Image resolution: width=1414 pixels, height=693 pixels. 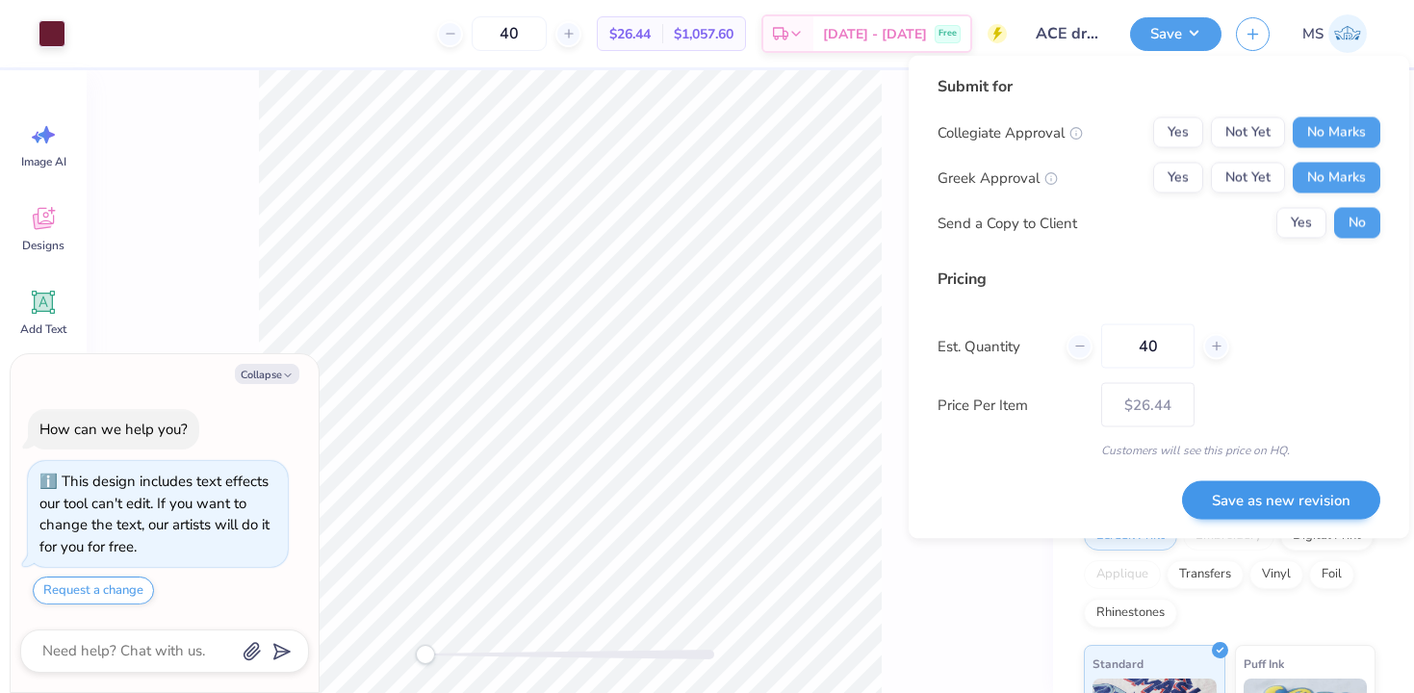 What do you see at coordinates (1069, 34) in the screenshot?
I see `input: Untitled Design` at bounding box center [1069, 34].